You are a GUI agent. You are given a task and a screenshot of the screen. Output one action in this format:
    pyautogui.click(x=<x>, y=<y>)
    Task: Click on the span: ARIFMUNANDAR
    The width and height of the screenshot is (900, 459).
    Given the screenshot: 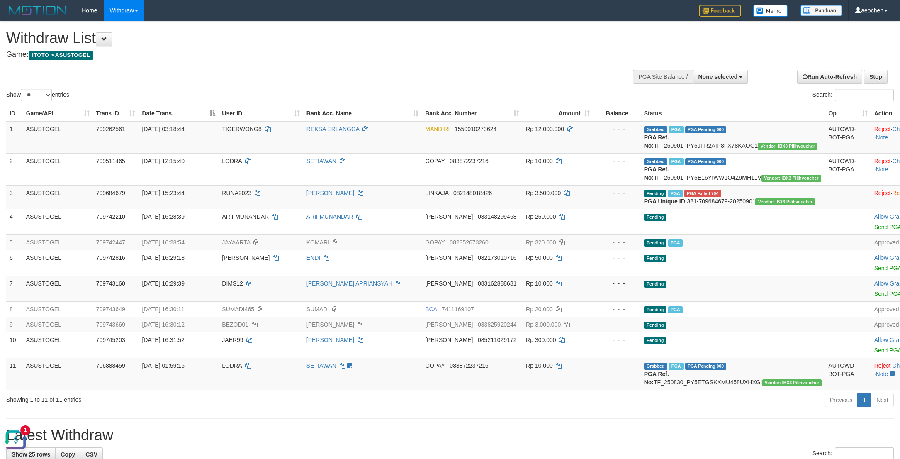 What is the action you would take?
    pyautogui.click(x=245, y=217)
    